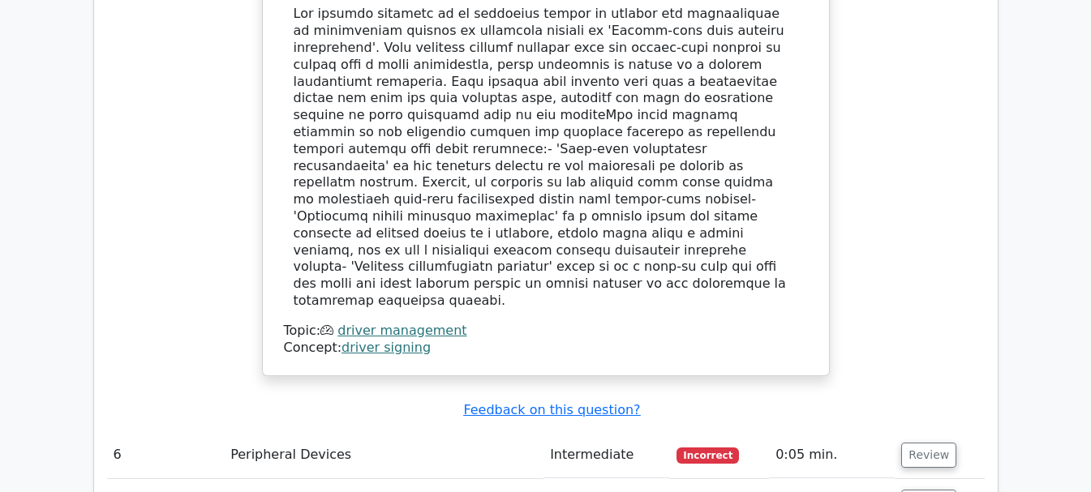 This screenshot has width=1091, height=492. I want to click on u: Feedback on this question?, so click(551, 409).